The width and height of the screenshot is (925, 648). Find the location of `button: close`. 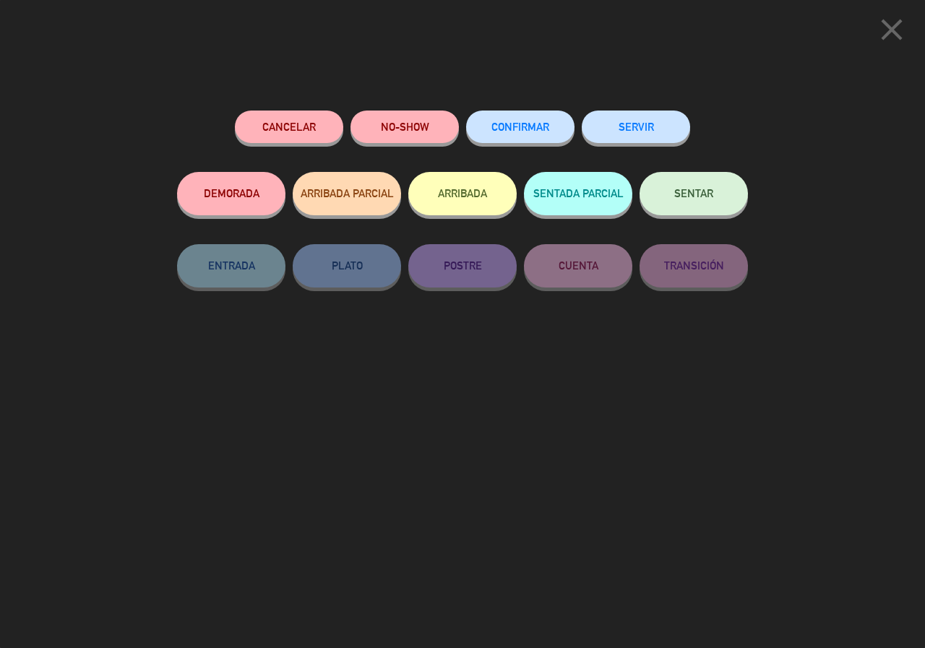

button: close is located at coordinates (892, 32).